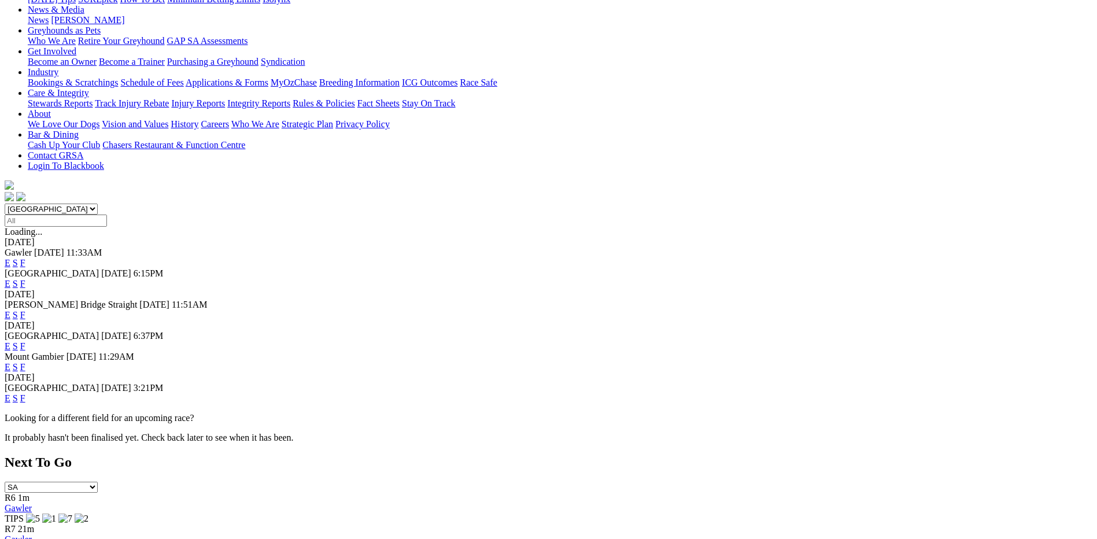 The width and height of the screenshot is (1097, 539). What do you see at coordinates (258, 103) in the screenshot?
I see `a: Integrity Reports` at bounding box center [258, 103].